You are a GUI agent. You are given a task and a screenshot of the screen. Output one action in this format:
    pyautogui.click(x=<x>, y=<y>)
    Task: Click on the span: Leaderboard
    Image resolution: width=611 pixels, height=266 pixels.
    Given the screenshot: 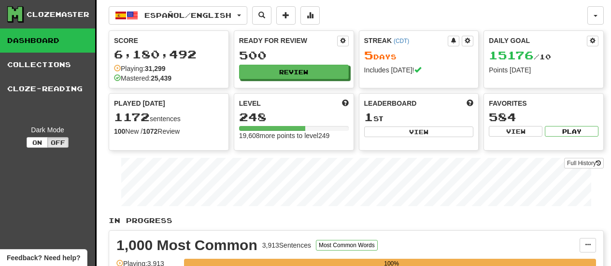 What is the action you would take?
    pyautogui.click(x=390, y=103)
    